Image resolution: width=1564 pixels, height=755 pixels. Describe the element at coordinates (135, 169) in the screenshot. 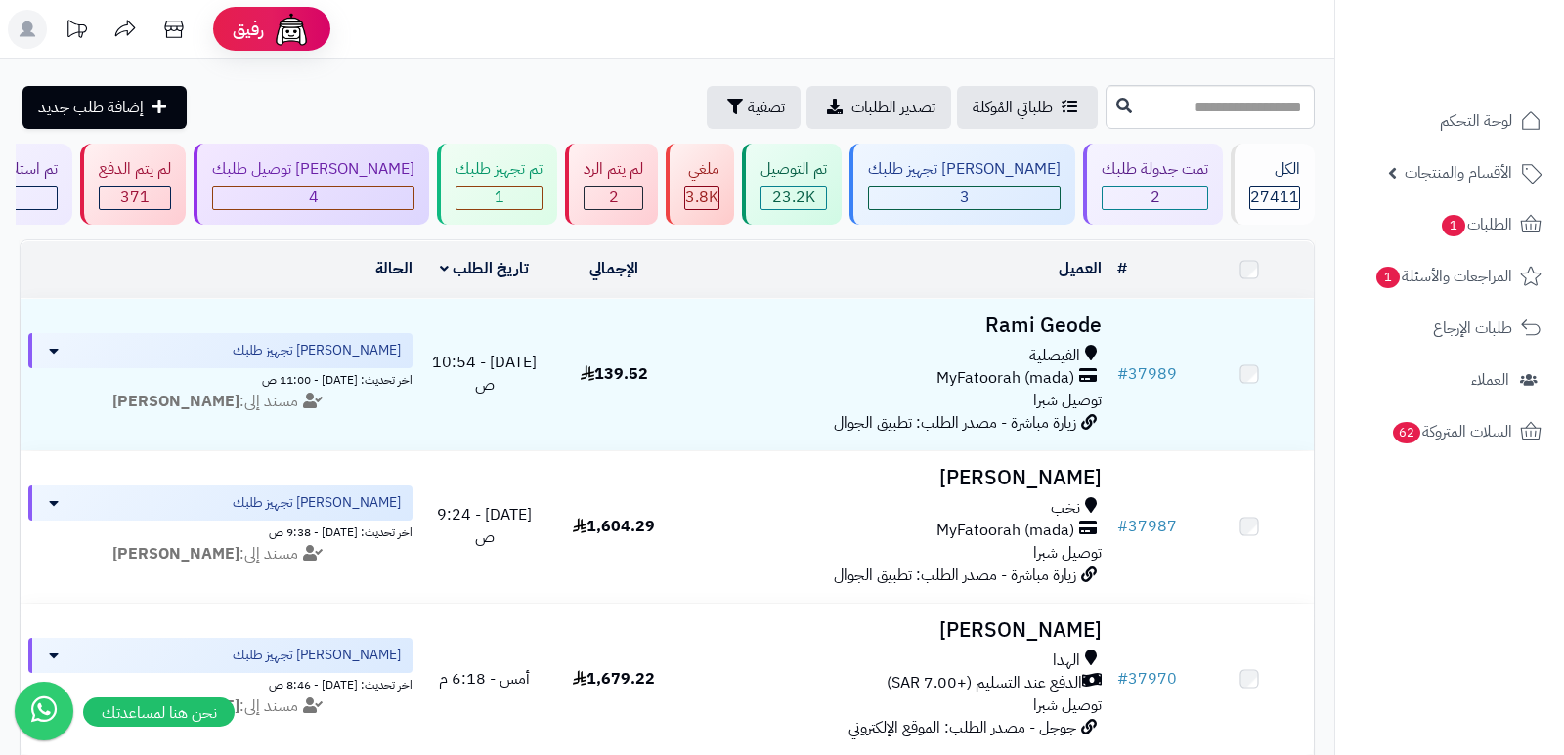

I see `div: لم يتم الدفع` at that location.